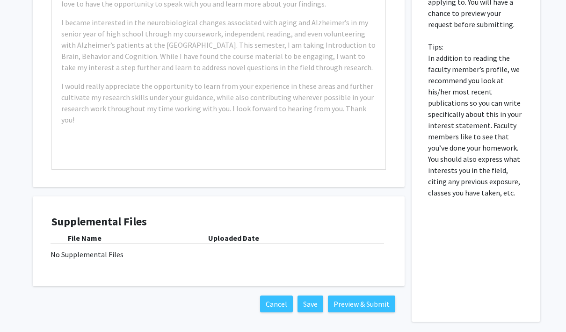 This screenshot has width=566, height=332. What do you see at coordinates (218, 45) in the screenshot?
I see `p: I became interested in the neurobiological changes associated with aging and Alzheimer’s in my se...` at bounding box center [218, 45].